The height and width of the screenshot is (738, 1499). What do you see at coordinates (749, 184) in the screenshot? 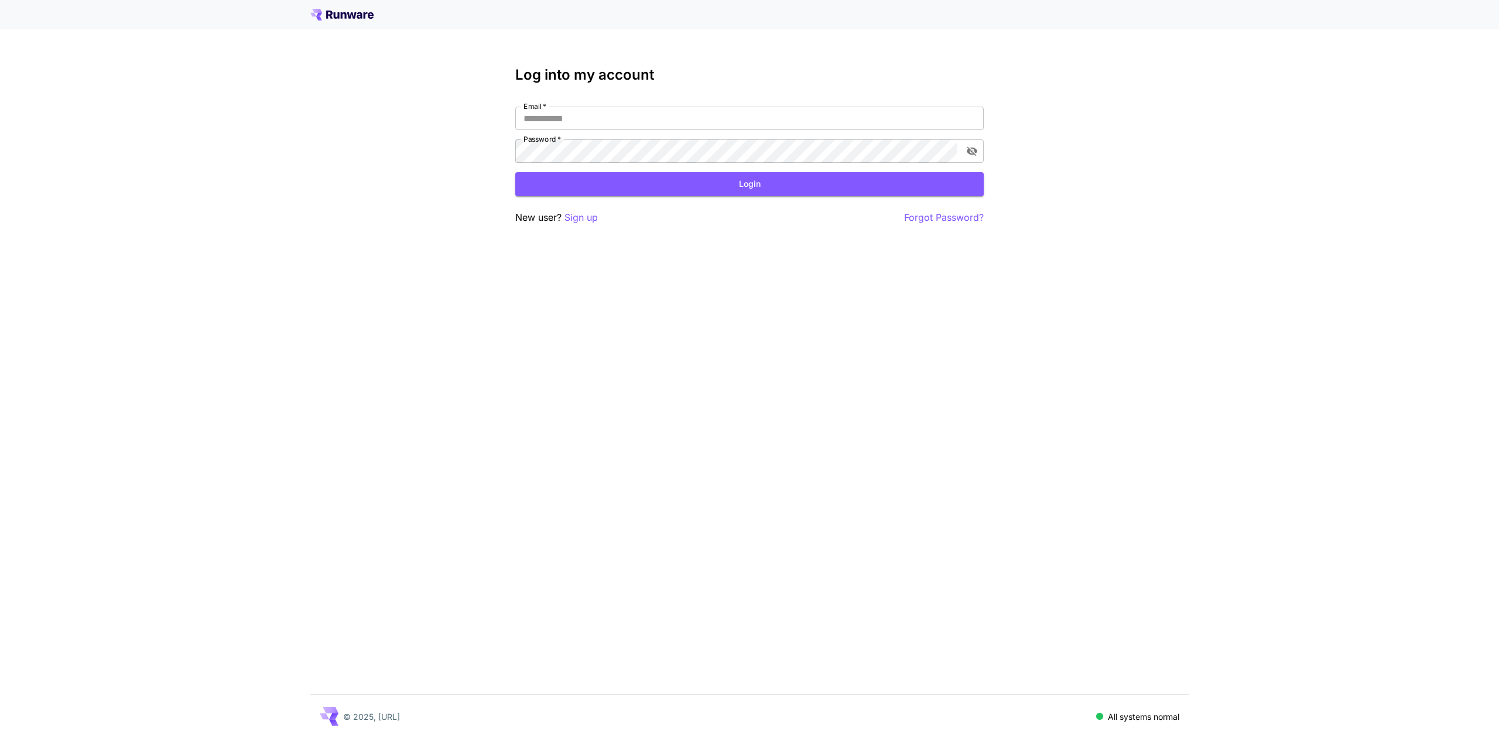
I see `button: Login` at bounding box center [749, 184].